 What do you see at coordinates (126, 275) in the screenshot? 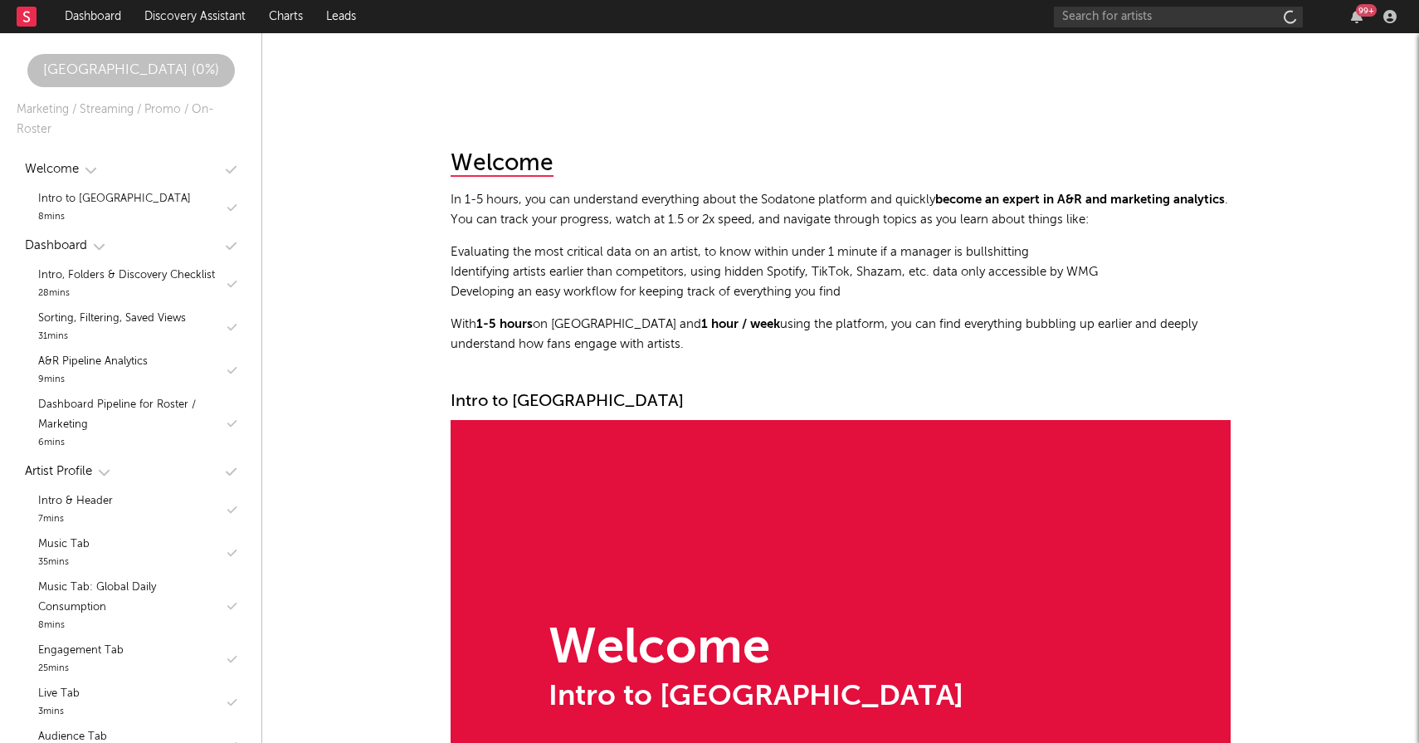
I see `div: Intro, Folders & Discovery Checklist` at bounding box center [126, 275].